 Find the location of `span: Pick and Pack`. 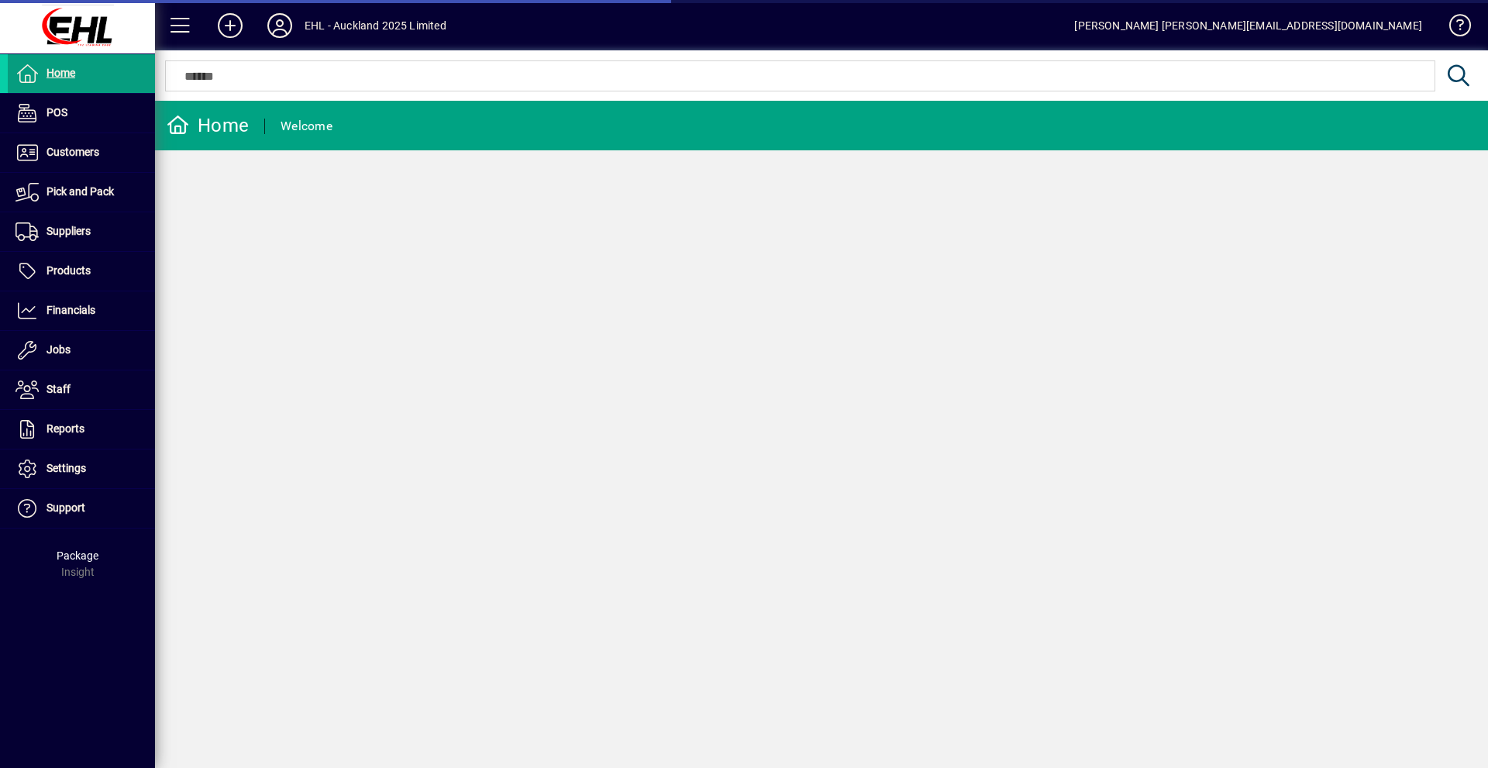

span: Pick and Pack is located at coordinates (80, 191).